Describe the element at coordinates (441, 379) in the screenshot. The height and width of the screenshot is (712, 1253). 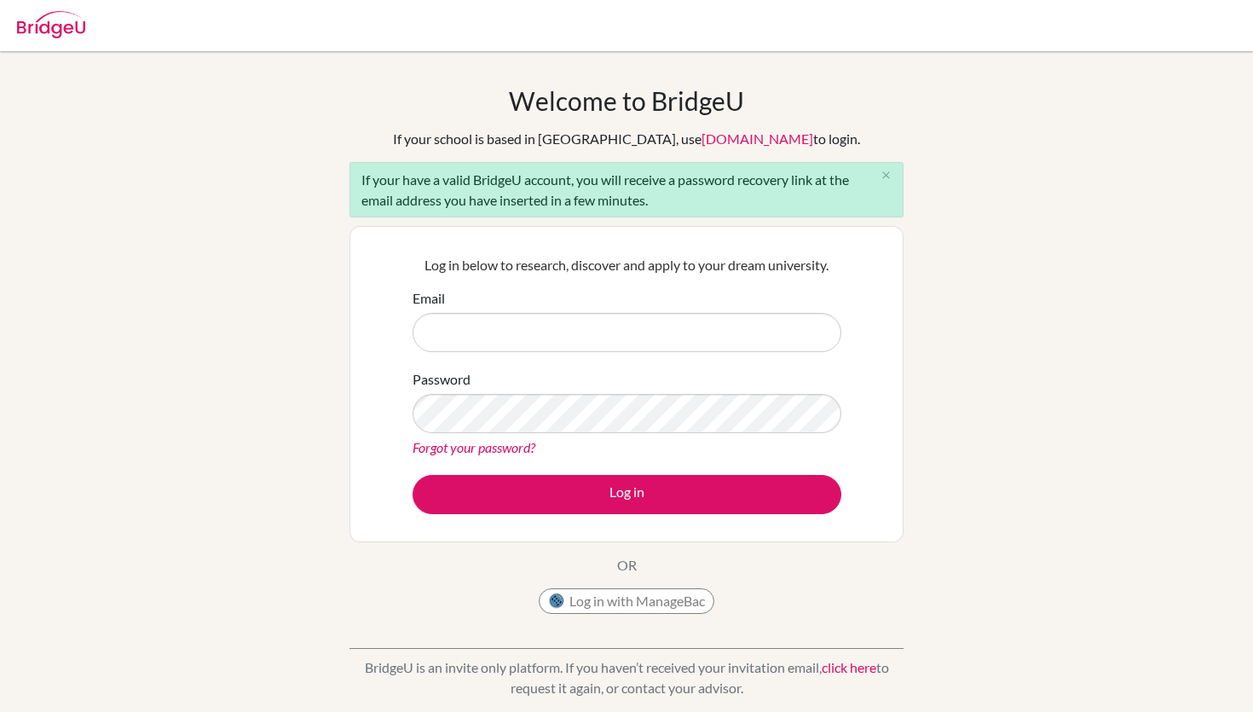
I see `label: Password` at that location.